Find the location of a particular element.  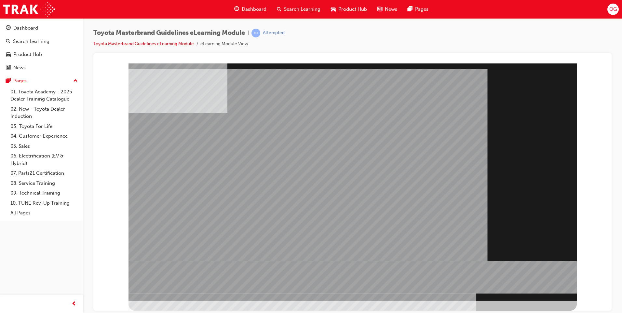

div: Pages is located at coordinates (20, 81).